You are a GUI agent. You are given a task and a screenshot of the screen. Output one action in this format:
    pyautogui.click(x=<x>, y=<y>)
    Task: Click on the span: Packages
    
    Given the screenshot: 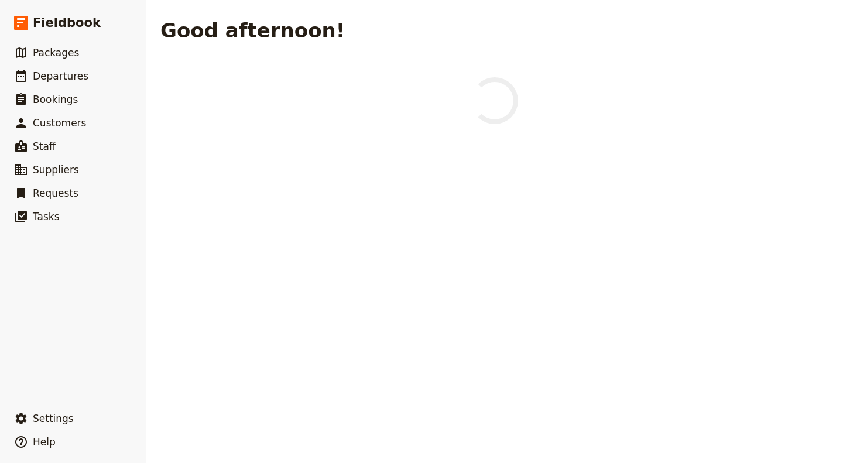 What is the action you would take?
    pyautogui.click(x=56, y=53)
    